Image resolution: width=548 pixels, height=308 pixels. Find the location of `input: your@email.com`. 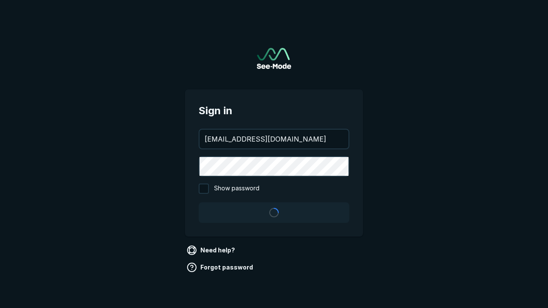

input: your@email.com is located at coordinates (274, 139).